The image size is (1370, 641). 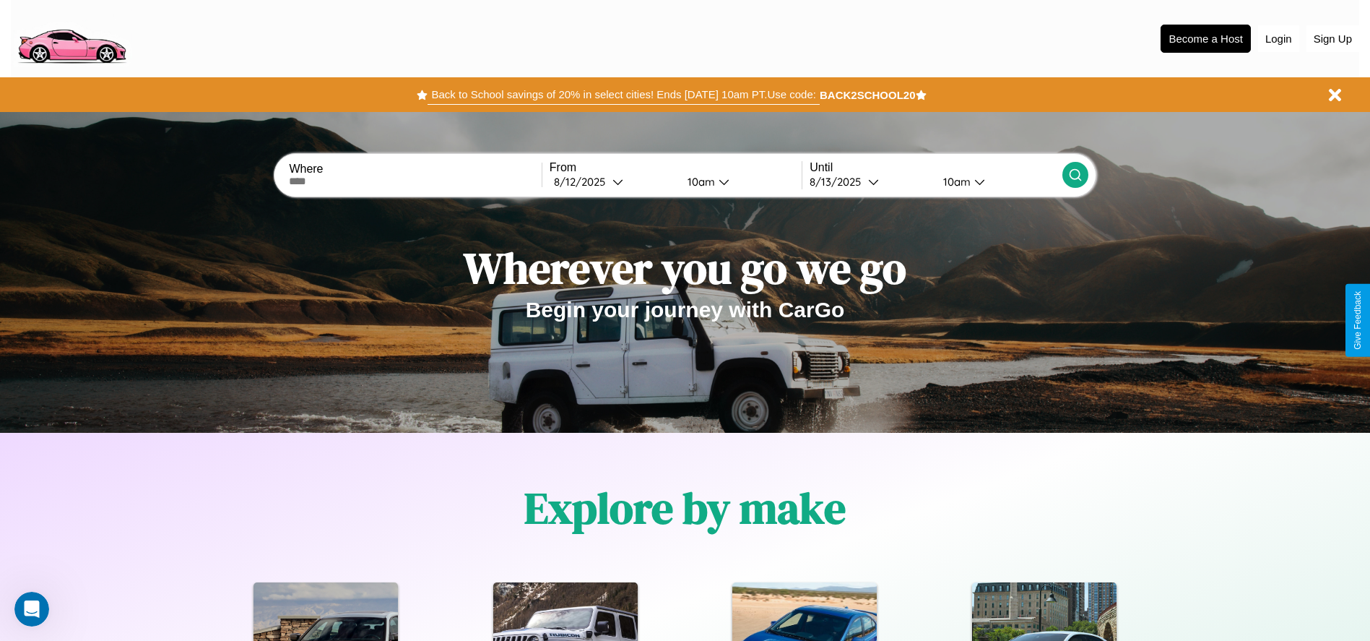 What do you see at coordinates (675, 168) in the screenshot?
I see `label: From` at bounding box center [675, 168].